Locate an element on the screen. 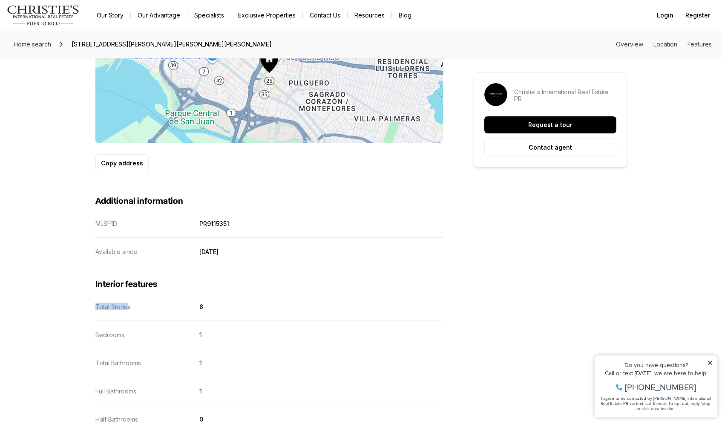 The image size is (722, 422). button: Login is located at coordinates (665, 15).